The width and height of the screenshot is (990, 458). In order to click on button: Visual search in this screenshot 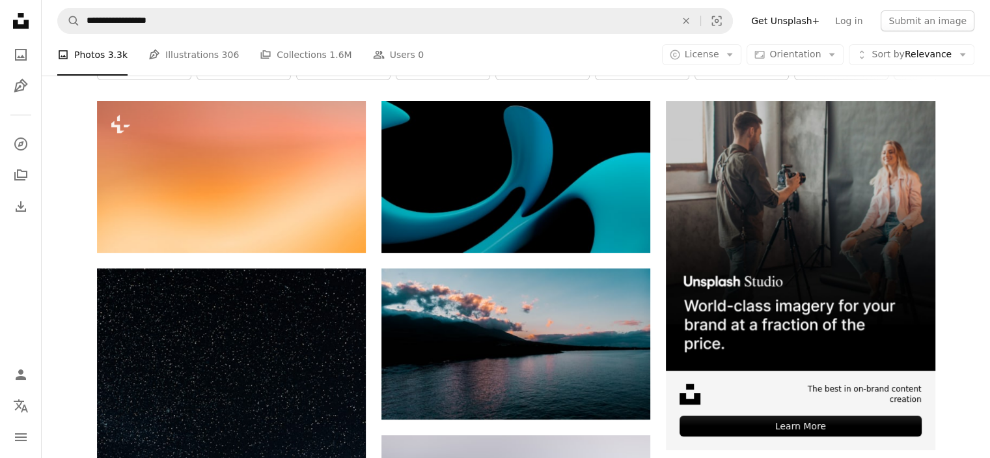, I will do `click(717, 21)`.